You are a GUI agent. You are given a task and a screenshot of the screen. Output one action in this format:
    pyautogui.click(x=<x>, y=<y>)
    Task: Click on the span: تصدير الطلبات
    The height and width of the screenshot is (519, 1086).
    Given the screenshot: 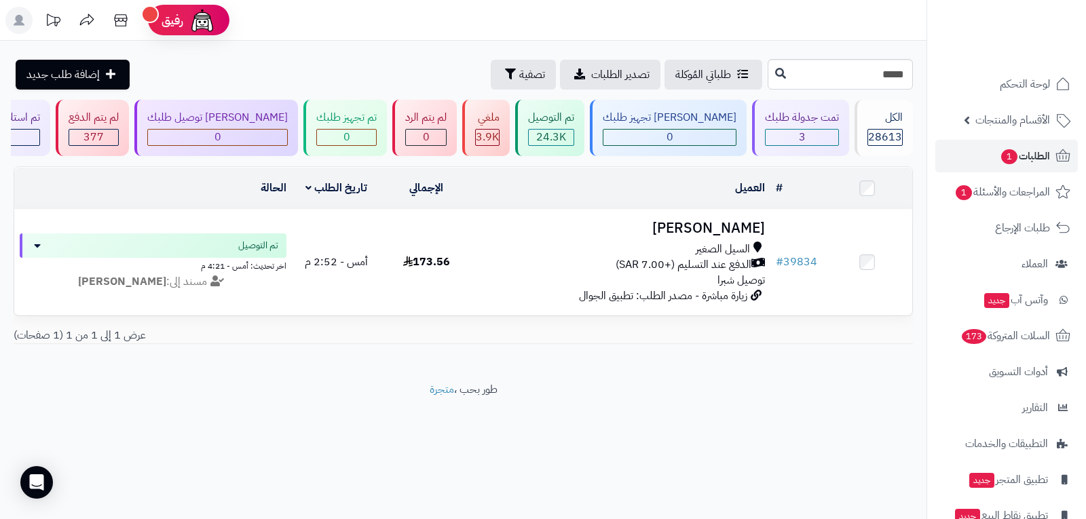 What is the action you would take?
    pyautogui.click(x=621, y=75)
    